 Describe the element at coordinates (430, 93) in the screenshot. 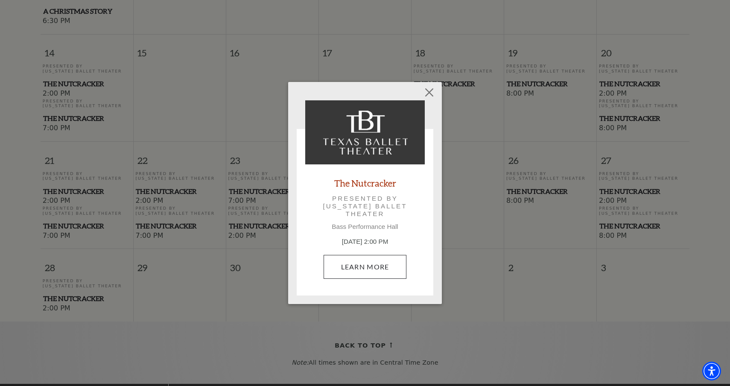

I see `button: Close` at that location.